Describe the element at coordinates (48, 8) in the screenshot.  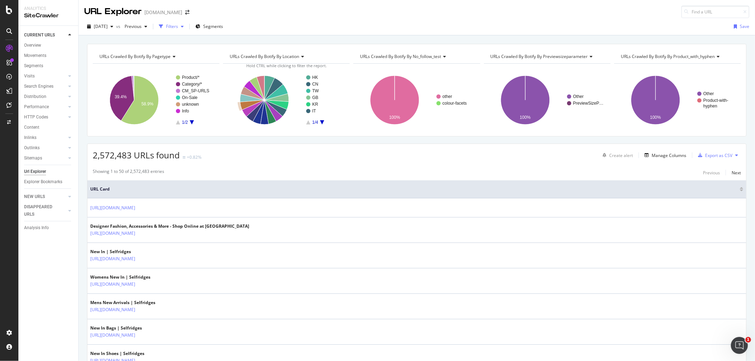
I see `div: Analytics` at that location.